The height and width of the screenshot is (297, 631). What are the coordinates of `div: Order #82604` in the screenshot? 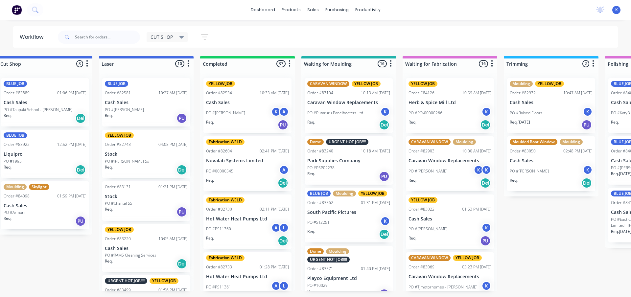 It's located at (219, 151).